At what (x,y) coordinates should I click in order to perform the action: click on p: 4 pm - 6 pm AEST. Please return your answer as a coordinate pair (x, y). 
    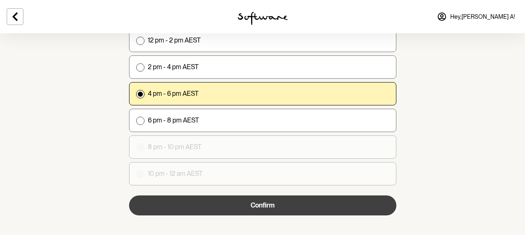
    Looking at the image, I should click on (173, 93).